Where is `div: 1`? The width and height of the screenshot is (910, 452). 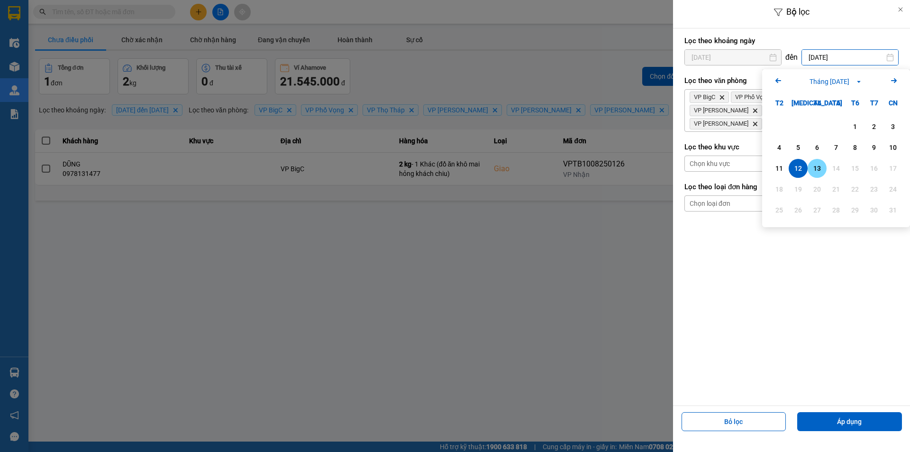 div: 1 is located at coordinates (855, 127).